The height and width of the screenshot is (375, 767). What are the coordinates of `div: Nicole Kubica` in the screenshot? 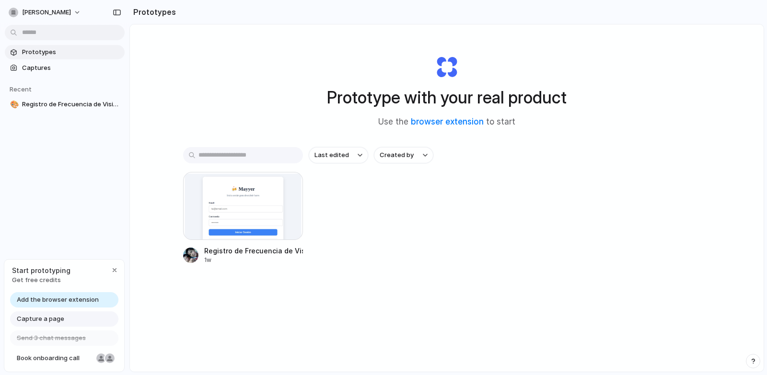 It's located at (101, 358).